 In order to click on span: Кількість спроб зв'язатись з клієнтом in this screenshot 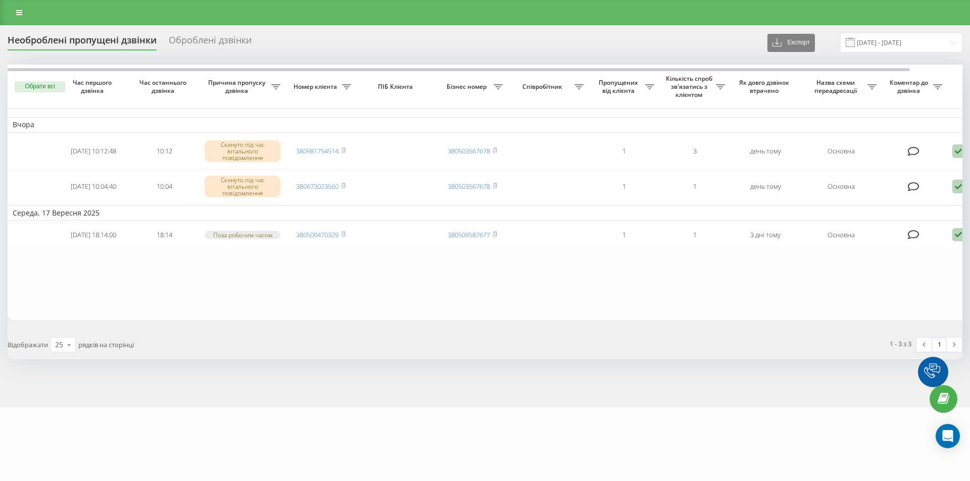, I will do `click(690, 86)`.